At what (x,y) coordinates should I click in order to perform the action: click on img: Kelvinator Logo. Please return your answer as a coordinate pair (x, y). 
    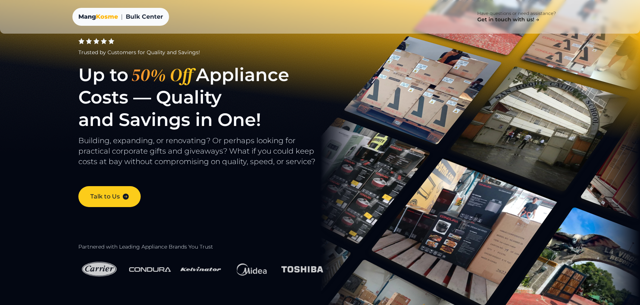
    Looking at the image, I should click on (201, 269).